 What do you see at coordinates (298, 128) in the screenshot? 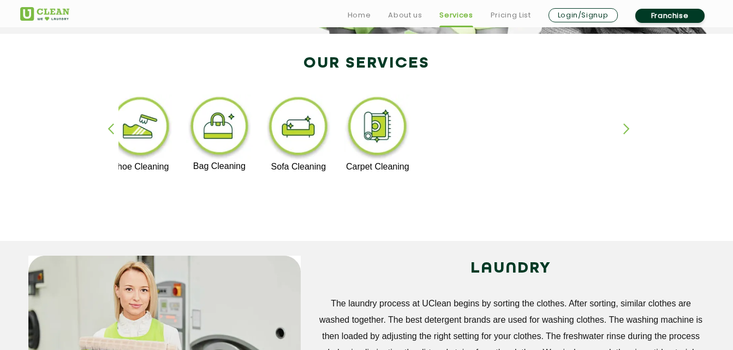
I see `img: sofa_cleaning_11zon.webp` at bounding box center [298, 128].